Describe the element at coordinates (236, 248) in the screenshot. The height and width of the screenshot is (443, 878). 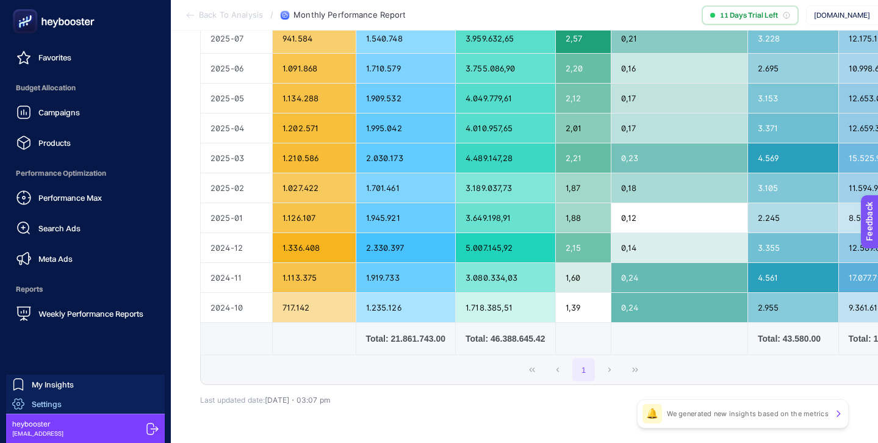
I see `div: 2024-12` at that location.